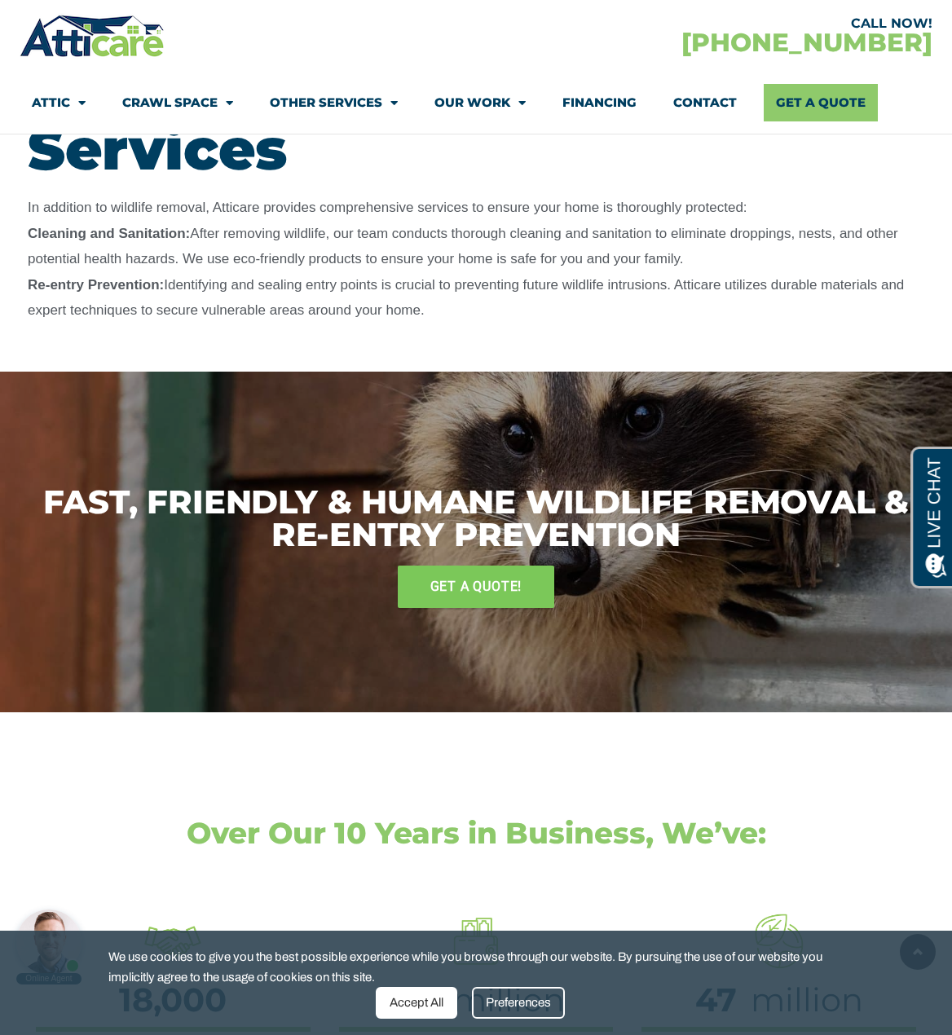  Describe the element at coordinates (178, 103) in the screenshot. I see `a: Crawl Space` at that location.